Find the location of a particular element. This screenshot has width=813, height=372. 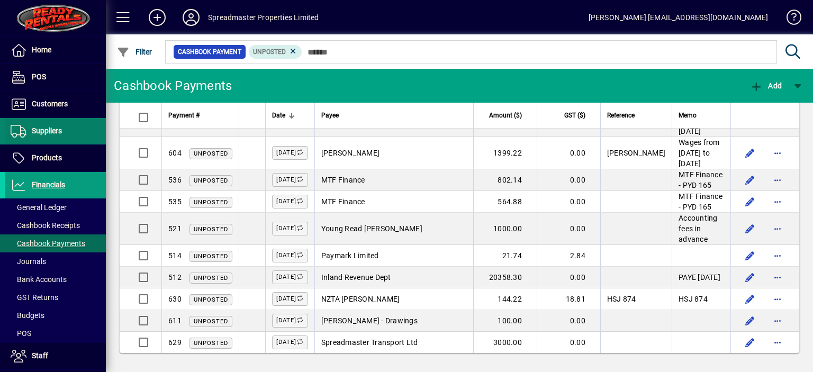

span: Date is located at coordinates (278, 115).